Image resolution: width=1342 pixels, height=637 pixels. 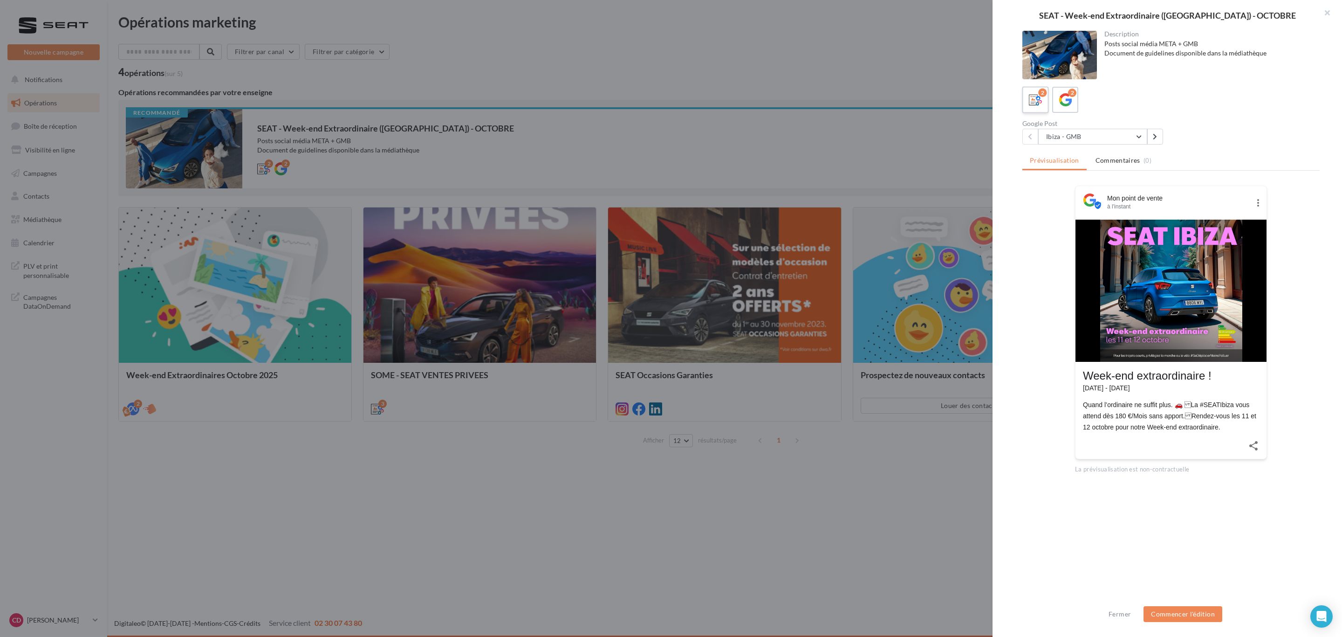 I want to click on div: La prévisualisation est non-contractuelle, so click(x=1171, y=467).